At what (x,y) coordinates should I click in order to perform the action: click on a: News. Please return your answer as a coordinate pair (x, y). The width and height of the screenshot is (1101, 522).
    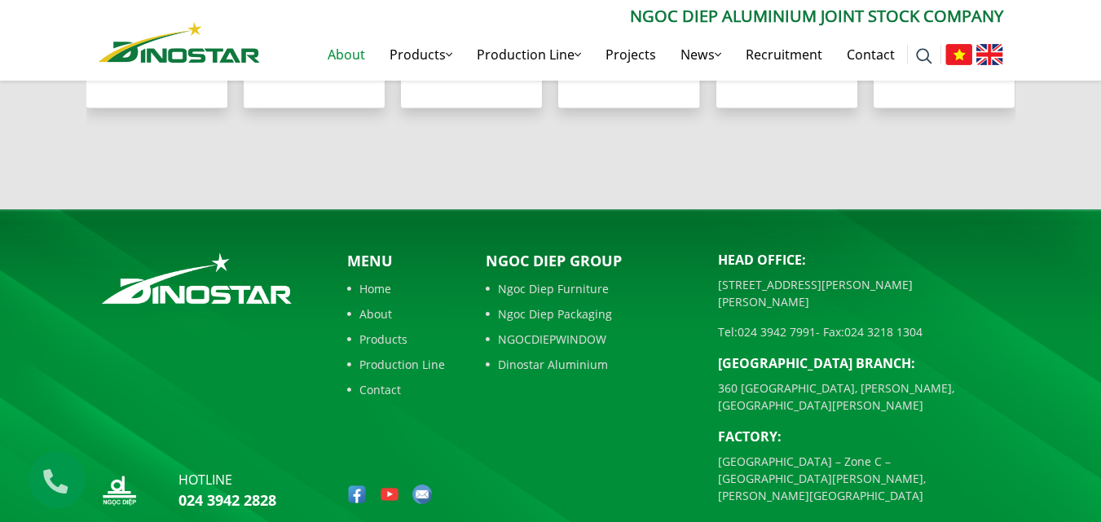
    Looking at the image, I should click on (701, 55).